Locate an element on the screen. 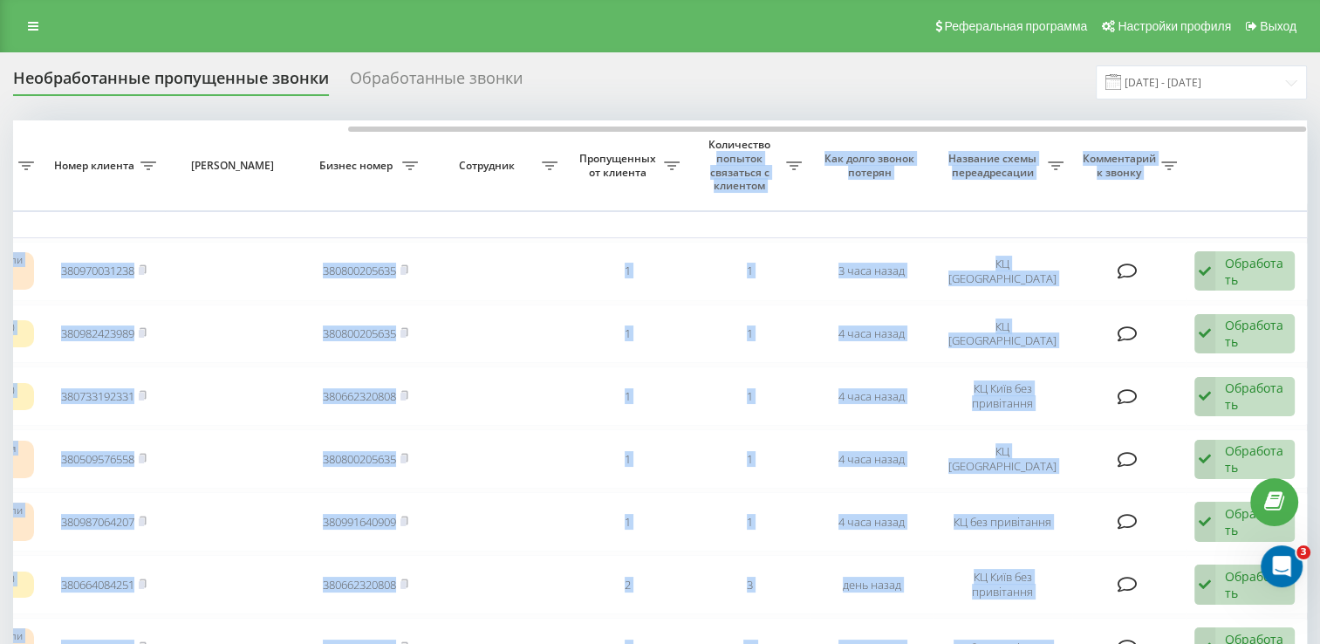  span: Сотрудник is located at coordinates (489, 166).